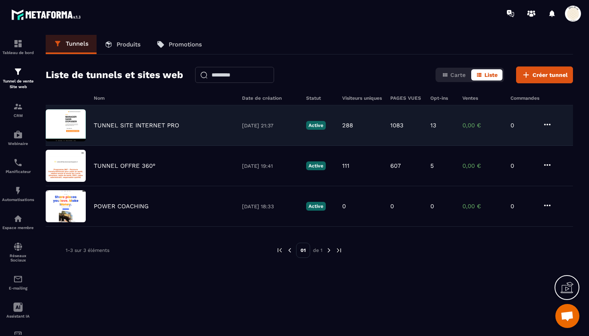 Image resolution: width=589 pixels, height=336 pixels. What do you see at coordinates (87, 250) in the screenshot?
I see `p: 1-3 sur 3 éléments` at bounding box center [87, 250].